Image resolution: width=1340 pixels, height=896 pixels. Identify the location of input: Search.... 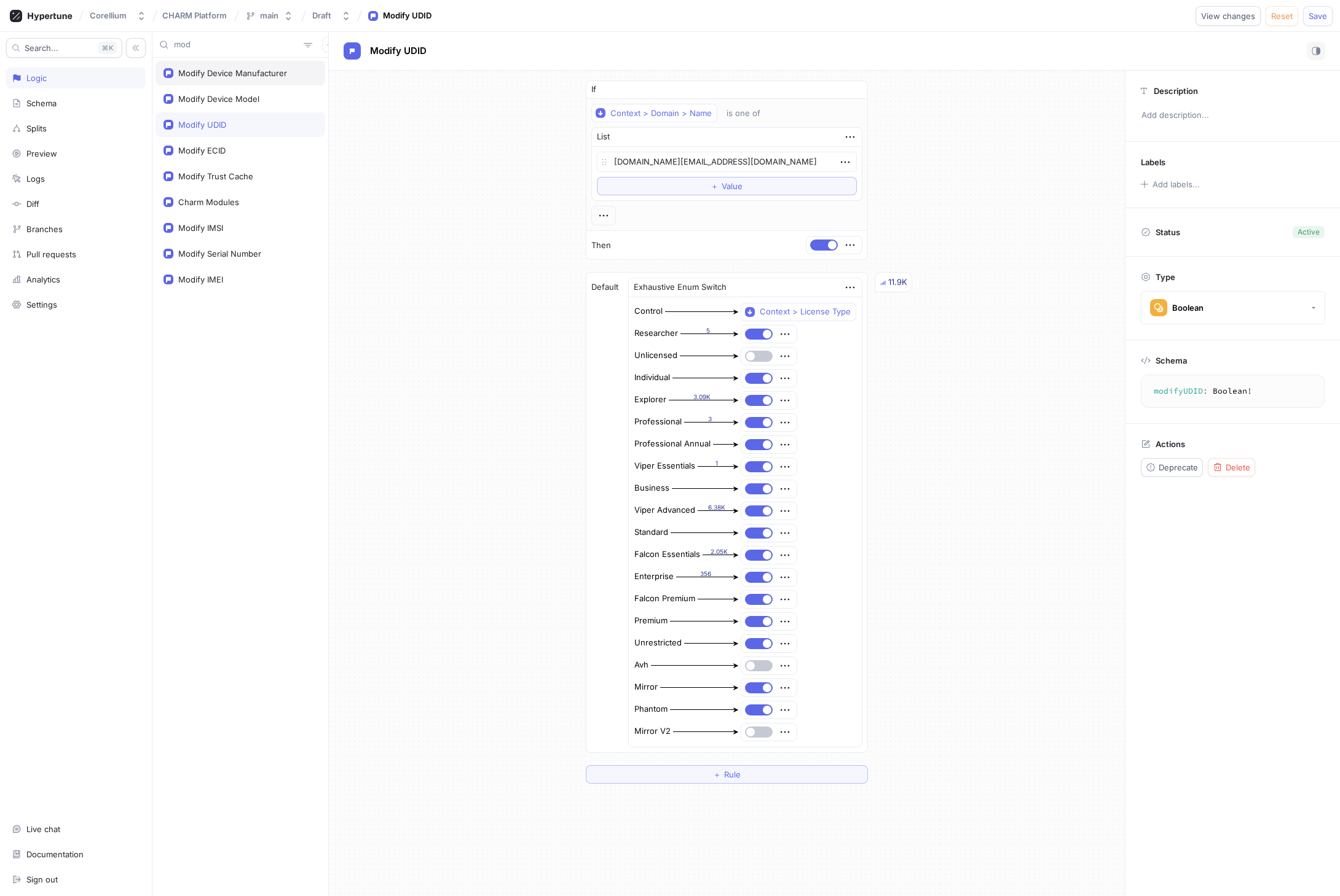
(236, 45).